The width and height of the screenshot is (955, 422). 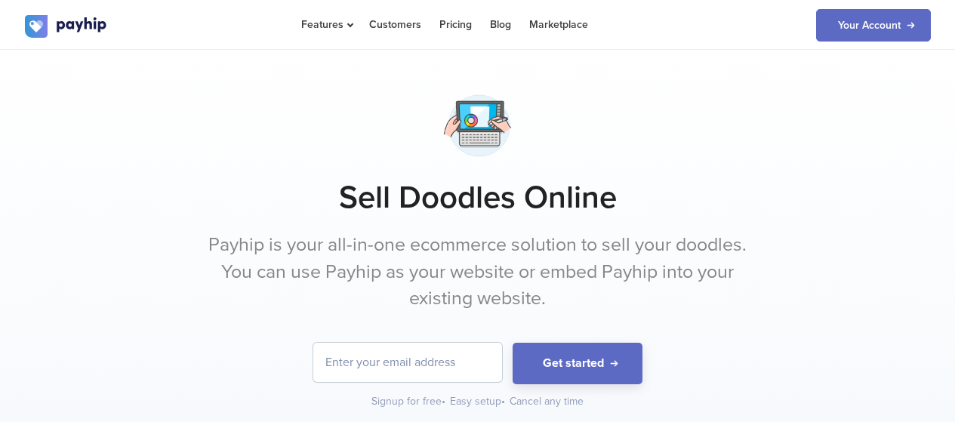 What do you see at coordinates (66, 26) in the screenshot?
I see `img: logo.svg` at bounding box center [66, 26].